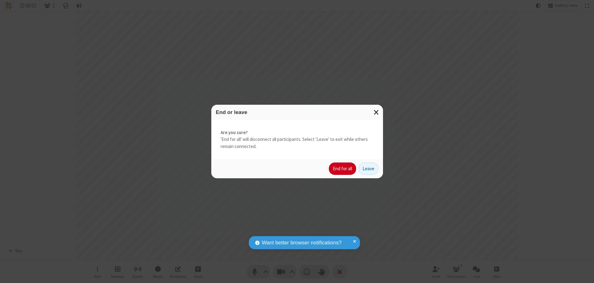 The width and height of the screenshot is (594, 283). What do you see at coordinates (297, 133) in the screenshot?
I see `strong: Are you sure?` at bounding box center [297, 133].